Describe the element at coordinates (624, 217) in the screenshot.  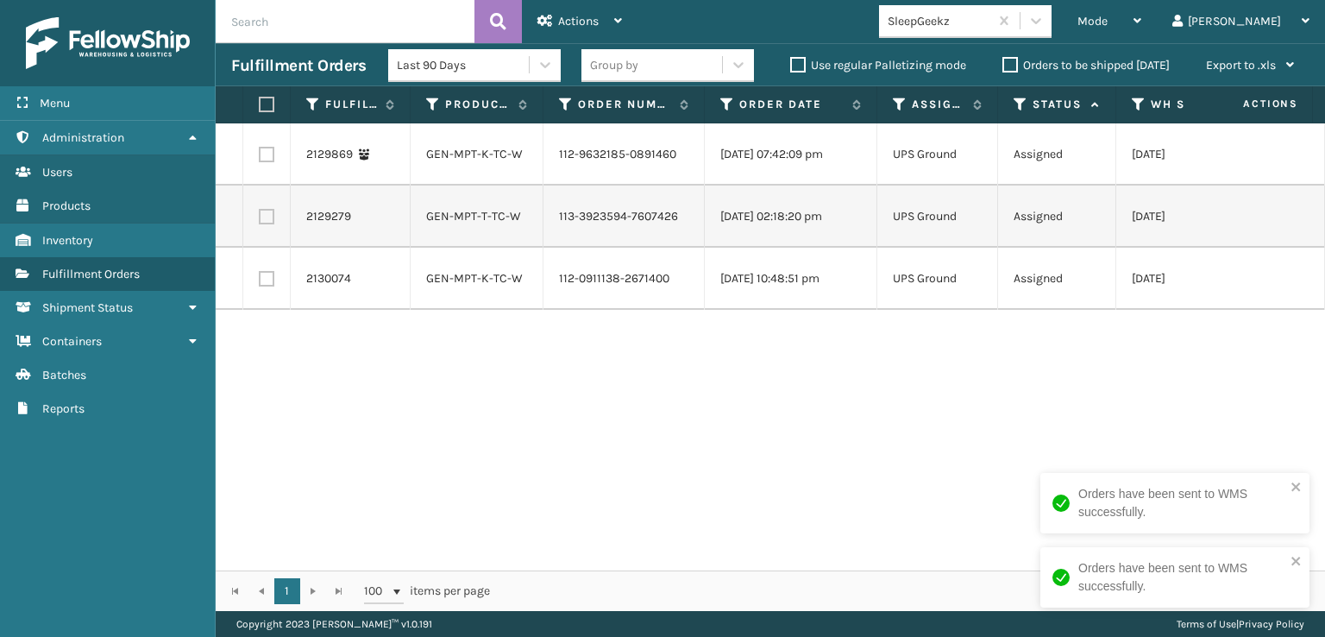
I see `td: 113-3923594-7607426` at that location.